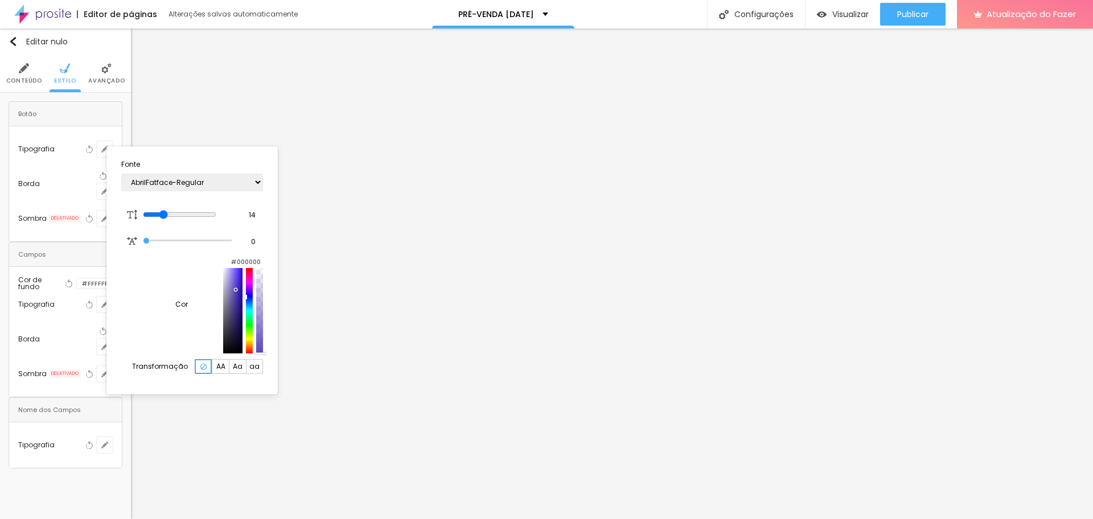  What do you see at coordinates (221, 366) in the screenshot?
I see `font: AA` at bounding box center [221, 366].